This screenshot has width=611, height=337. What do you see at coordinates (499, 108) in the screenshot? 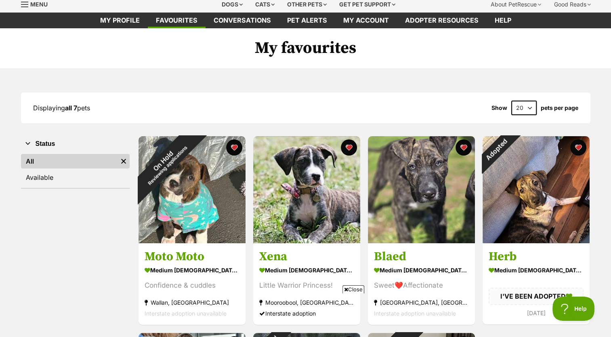
I see `span: Show` at bounding box center [499, 108].